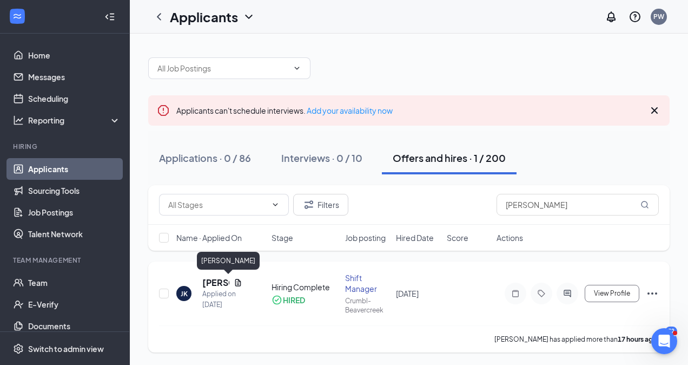  Describe the element at coordinates (218, 205) in the screenshot. I see `input: All Stages` at that location.